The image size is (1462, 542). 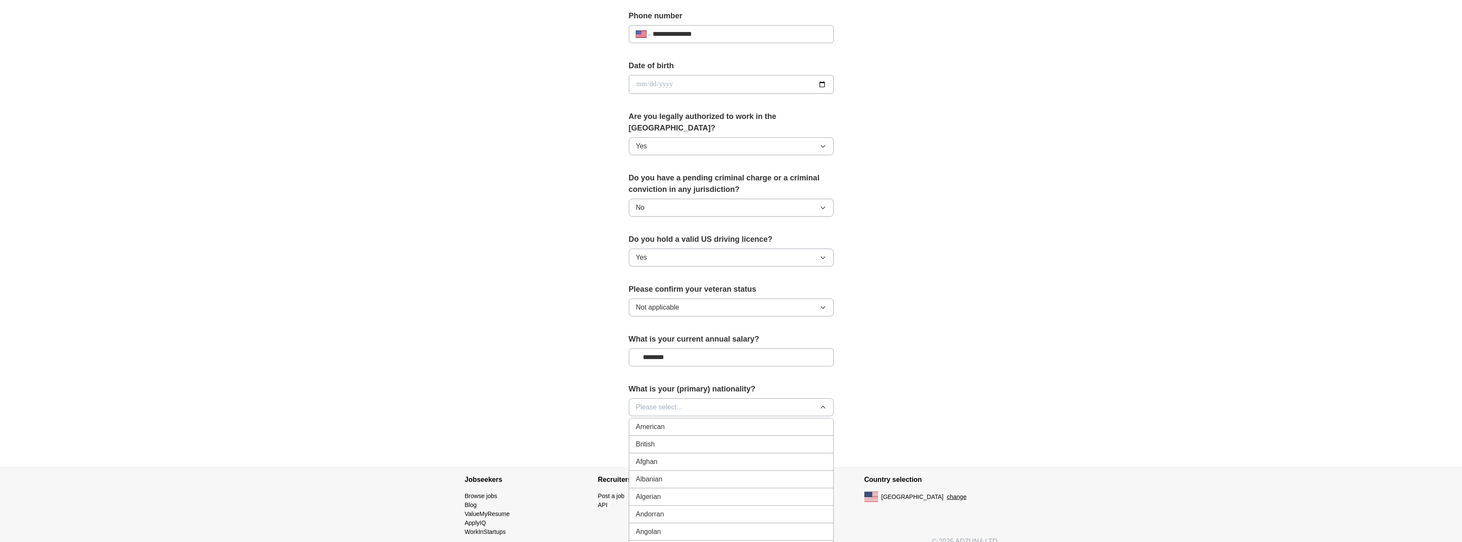 What do you see at coordinates (648, 532) in the screenshot?
I see `span: Angolan` at bounding box center [648, 532].